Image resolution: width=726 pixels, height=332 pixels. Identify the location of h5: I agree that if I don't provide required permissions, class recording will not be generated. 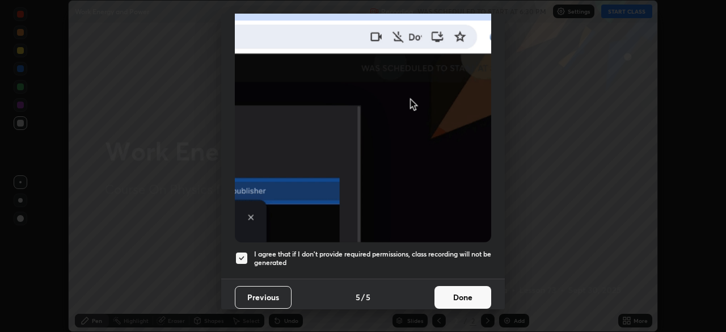
(373, 258).